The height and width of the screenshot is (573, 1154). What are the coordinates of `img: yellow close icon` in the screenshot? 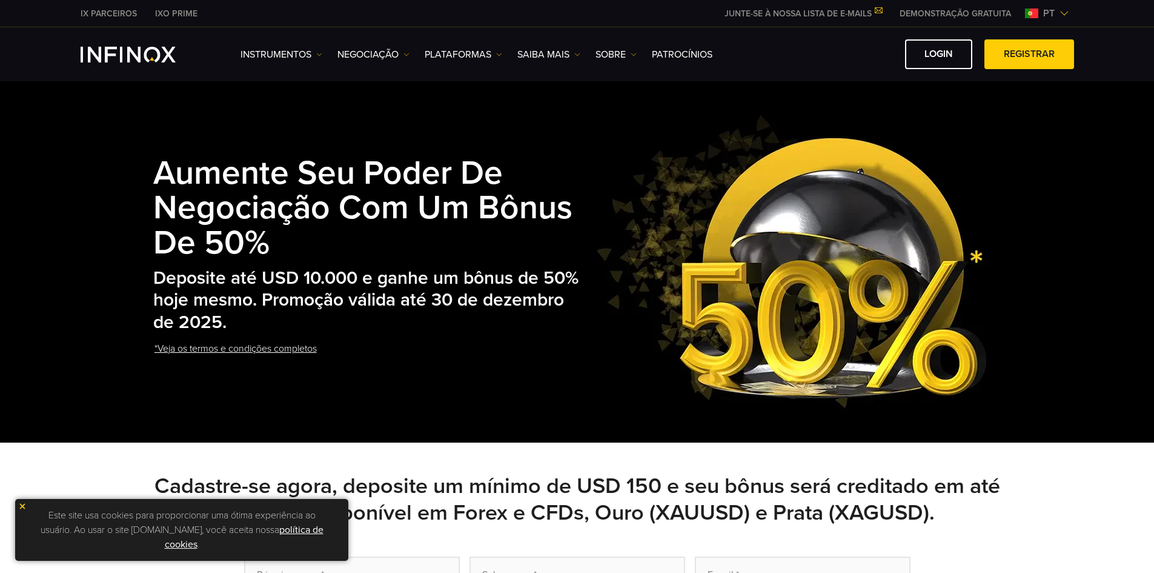 It's located at (22, 506).